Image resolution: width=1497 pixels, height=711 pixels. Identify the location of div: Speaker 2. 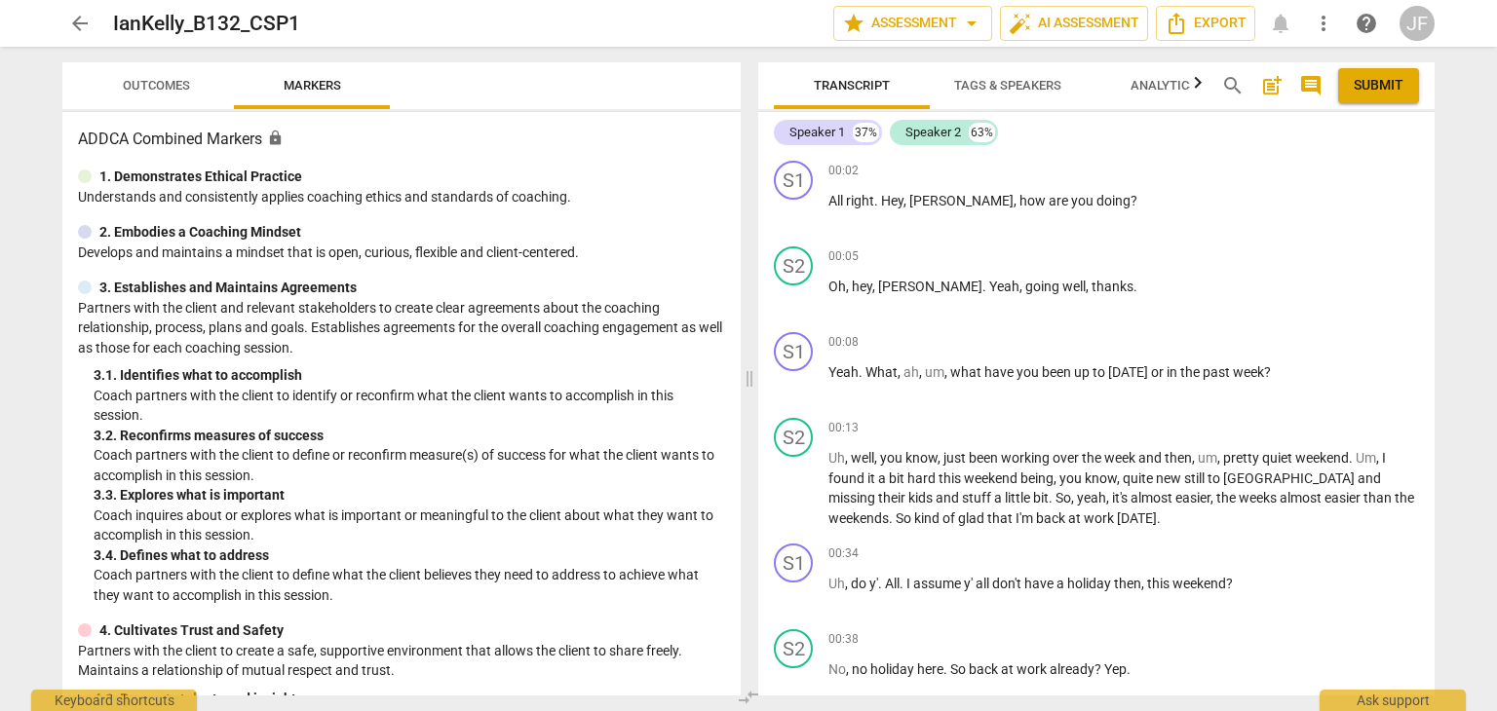
(933, 133).